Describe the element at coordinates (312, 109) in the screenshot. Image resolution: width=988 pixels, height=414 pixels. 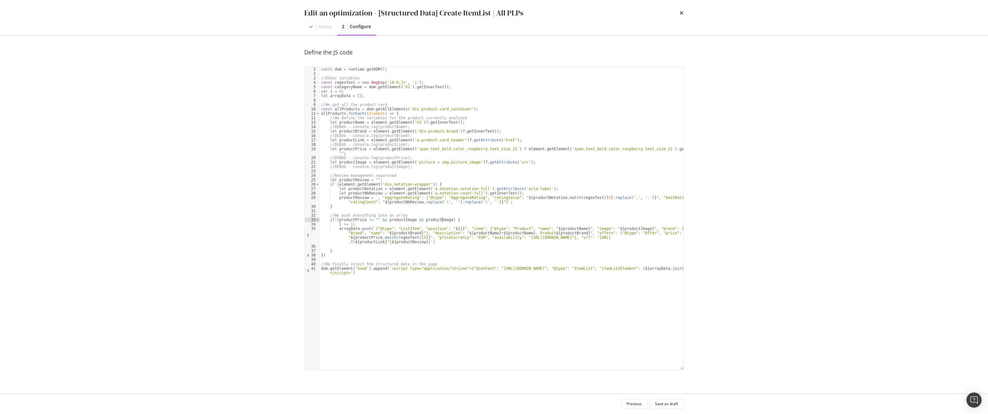
I see `div: 10` at that location.